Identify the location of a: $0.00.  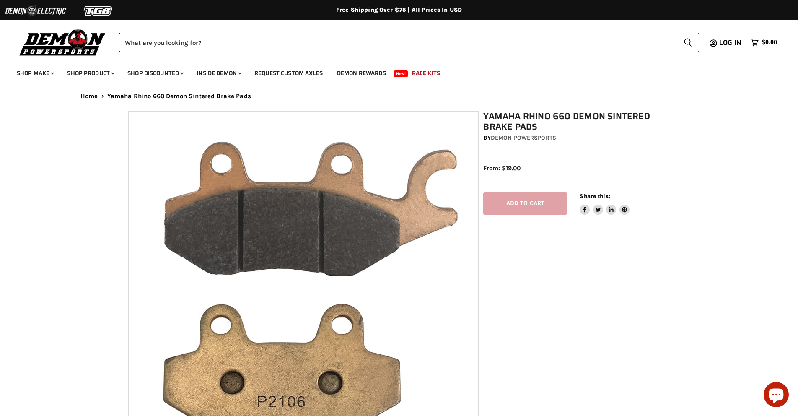
(763, 42).